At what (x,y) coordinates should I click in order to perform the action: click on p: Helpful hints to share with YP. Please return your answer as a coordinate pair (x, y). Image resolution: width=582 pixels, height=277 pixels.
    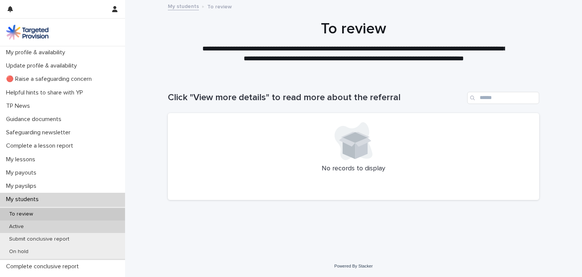
    Looking at the image, I should click on (46, 92).